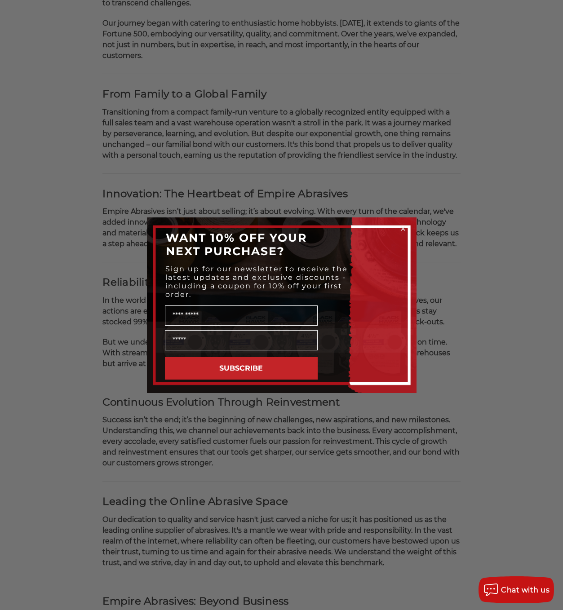  What do you see at coordinates (525, 590) in the screenshot?
I see `span: Chat with us` at bounding box center [525, 590].